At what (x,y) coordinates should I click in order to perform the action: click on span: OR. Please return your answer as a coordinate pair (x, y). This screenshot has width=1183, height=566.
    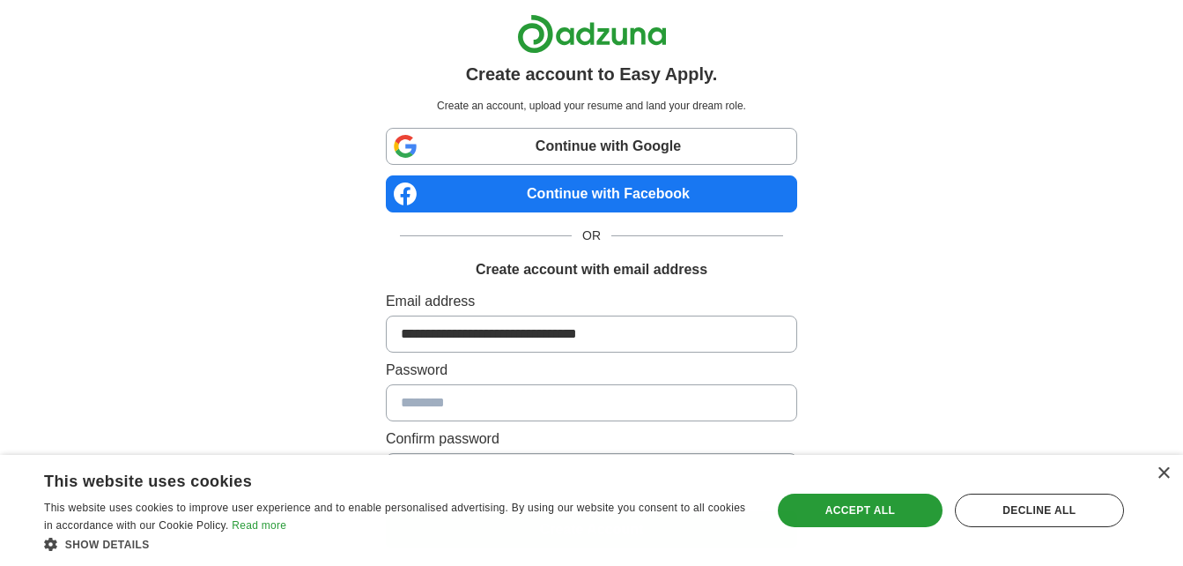
    Looking at the image, I should click on (591, 235).